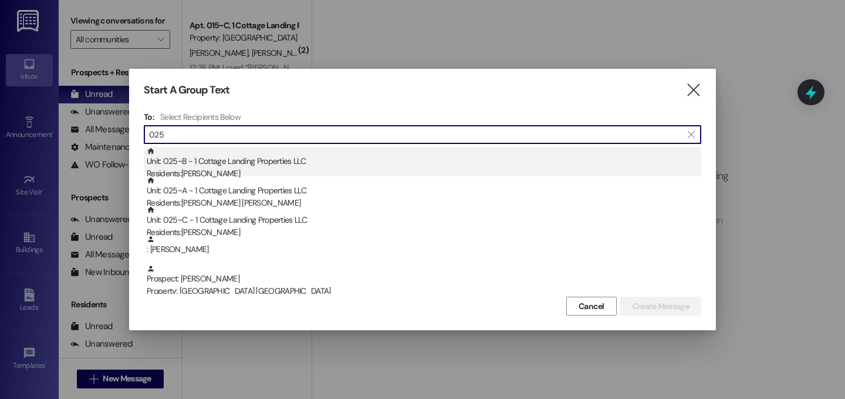 This screenshot has height=399, width=845. Describe the element at coordinates (592, 306) in the screenshot. I see `button: Cancel` at that location.